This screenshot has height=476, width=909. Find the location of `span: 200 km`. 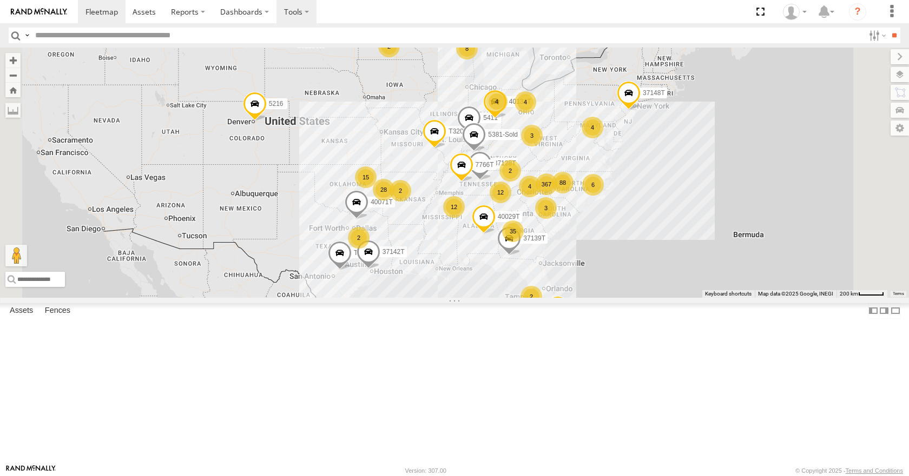

span: 200 km is located at coordinates (849, 294).